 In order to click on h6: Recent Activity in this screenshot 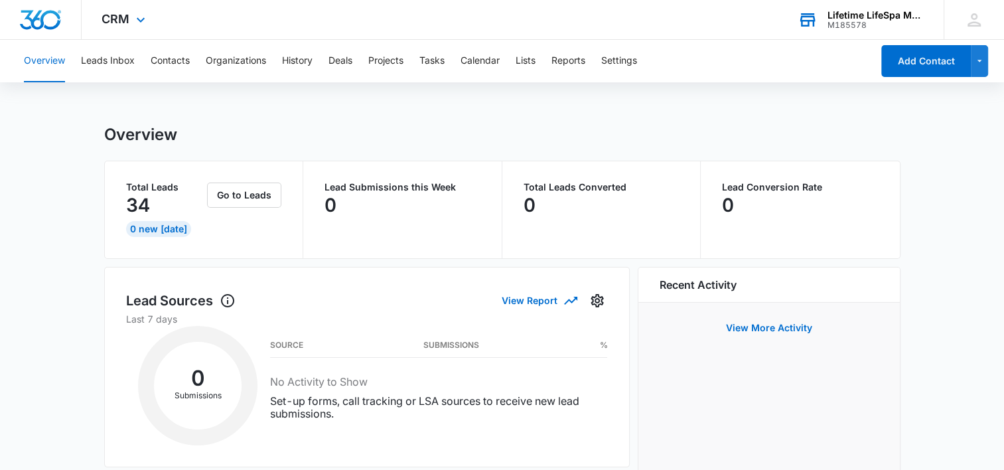, I will do `click(698, 285)`.